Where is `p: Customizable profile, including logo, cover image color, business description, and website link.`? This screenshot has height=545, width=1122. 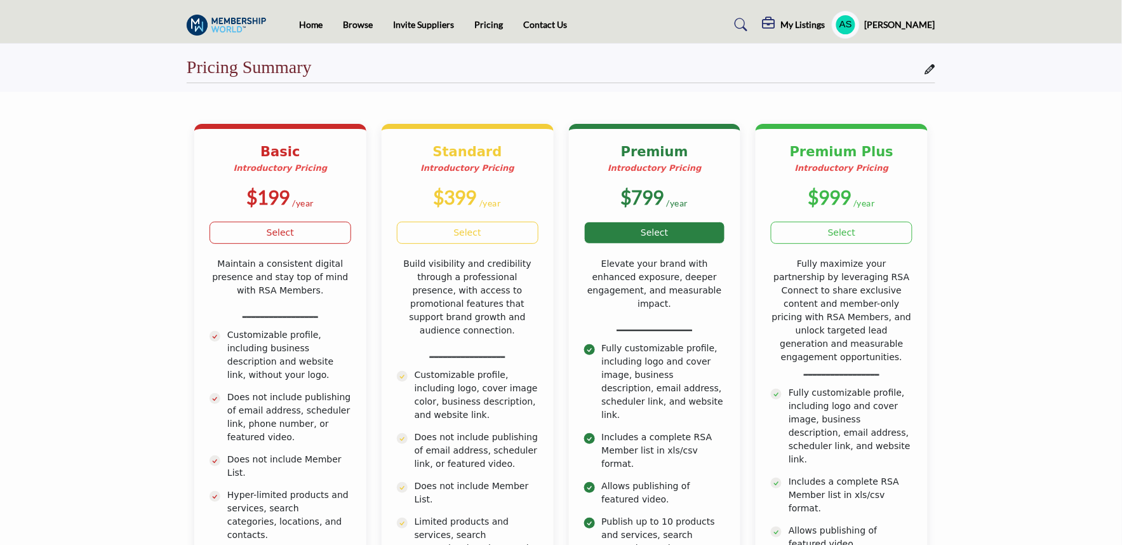 p: Customizable profile, including logo, cover image color, business description, and website link. is located at coordinates (476, 395).